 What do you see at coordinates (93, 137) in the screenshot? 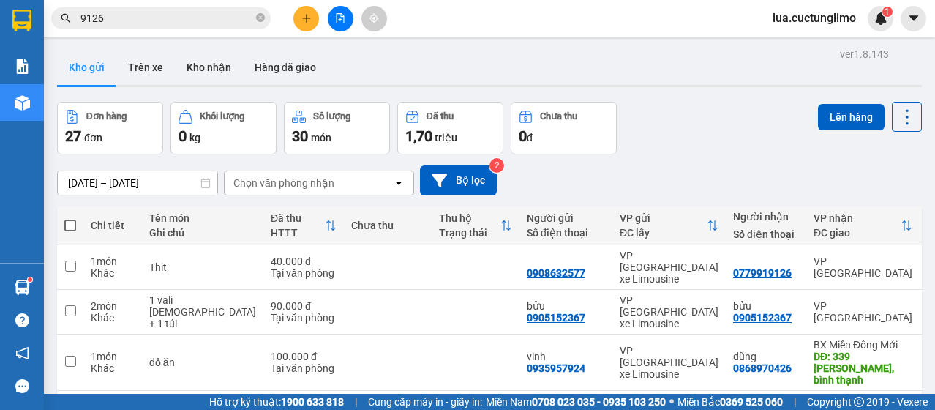
I see `span: đơn` at bounding box center [93, 137].